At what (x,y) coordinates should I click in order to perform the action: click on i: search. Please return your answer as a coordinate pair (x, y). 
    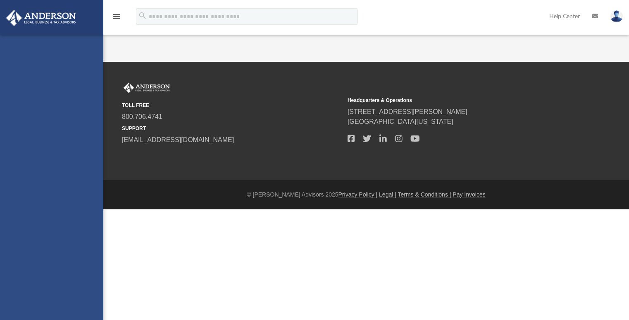
    Looking at the image, I should click on (142, 16).